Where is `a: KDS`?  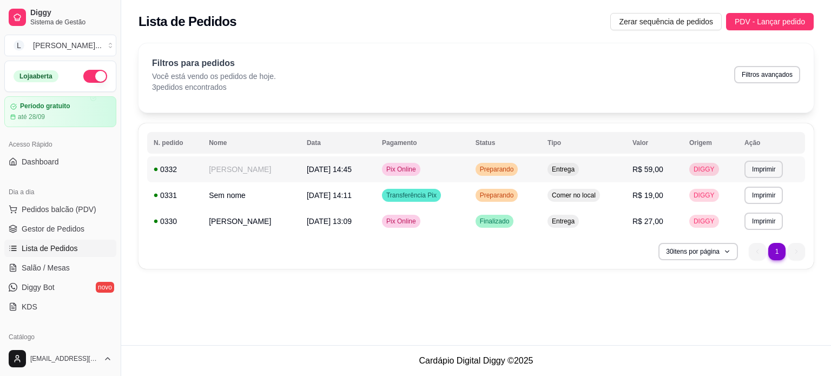
a: KDS is located at coordinates (60, 307).